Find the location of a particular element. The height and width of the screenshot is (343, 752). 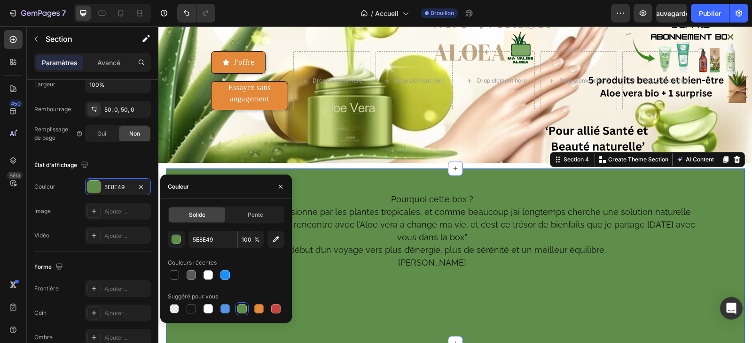

font: Pente is located at coordinates (255, 215).